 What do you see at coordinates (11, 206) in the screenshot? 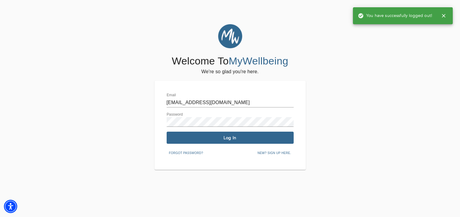
I see `div: Accessibility Menu` at bounding box center [11, 206].